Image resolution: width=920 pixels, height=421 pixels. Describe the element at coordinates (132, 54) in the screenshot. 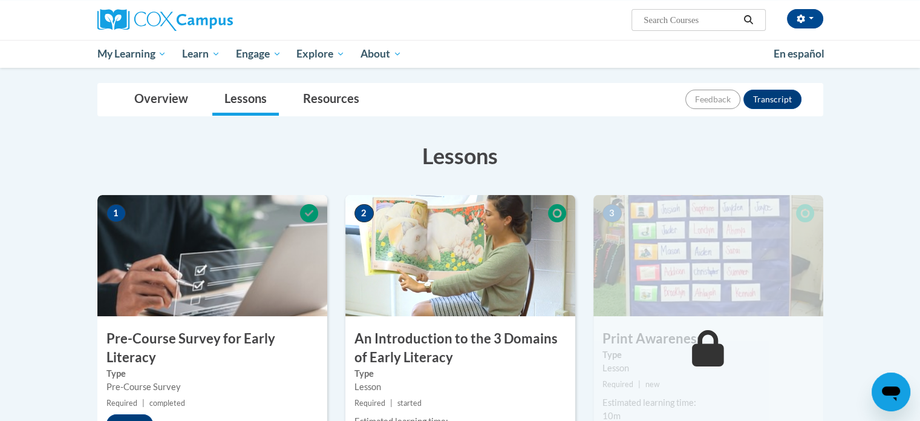

I see `a: My Learning` at that location.